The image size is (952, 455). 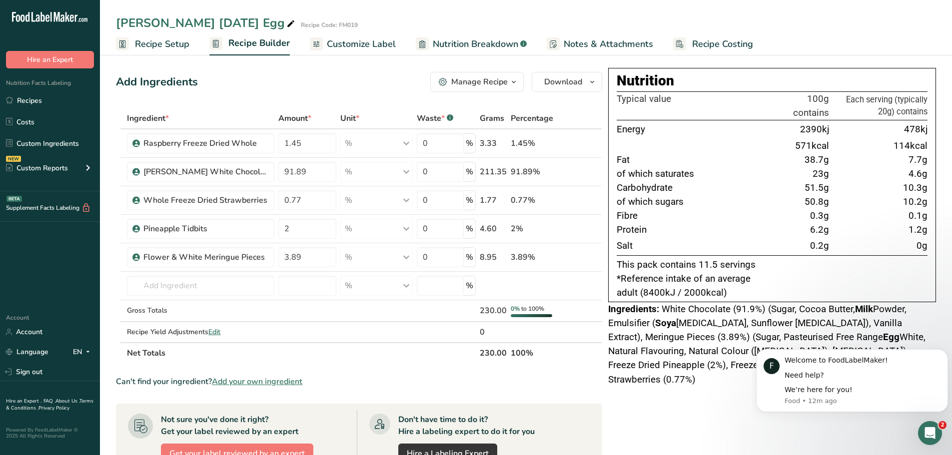 What do you see at coordinates (148, 118) in the screenshot?
I see `span: Ingredient` at bounding box center [148, 118].